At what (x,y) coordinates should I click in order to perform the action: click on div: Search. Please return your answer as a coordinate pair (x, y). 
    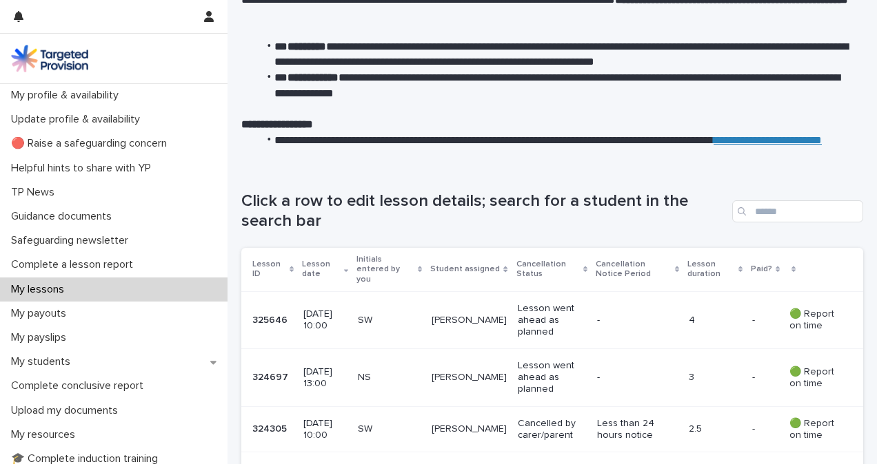
    Looking at the image, I should click on (797, 212).